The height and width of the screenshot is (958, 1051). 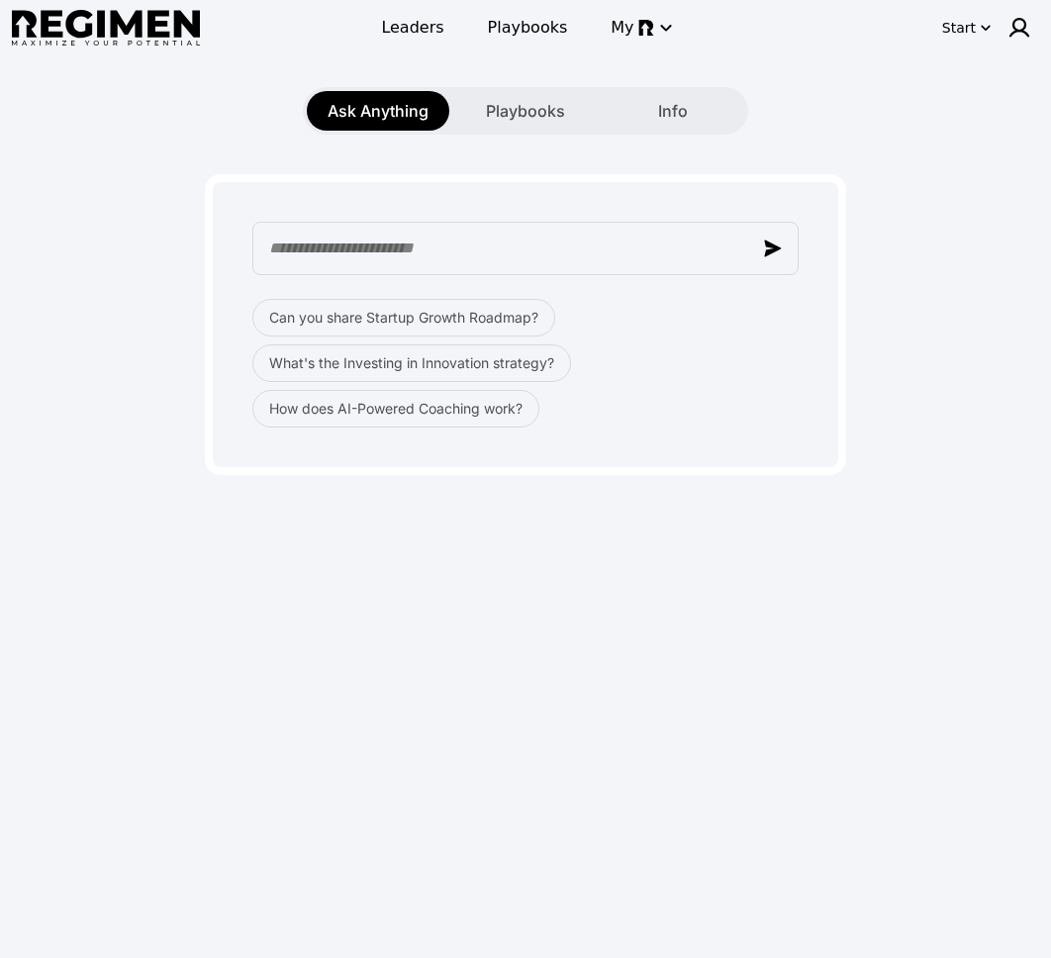 What do you see at coordinates (412, 28) in the screenshot?
I see `span: Leaders` at bounding box center [412, 28].